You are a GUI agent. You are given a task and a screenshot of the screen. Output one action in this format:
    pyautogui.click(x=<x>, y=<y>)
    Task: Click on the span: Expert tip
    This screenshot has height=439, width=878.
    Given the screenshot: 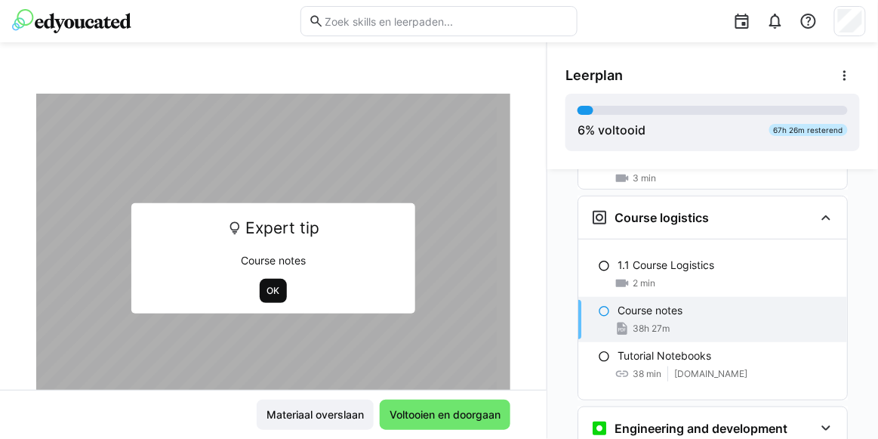 What is the action you would take?
    pyautogui.click(x=282, y=228)
    